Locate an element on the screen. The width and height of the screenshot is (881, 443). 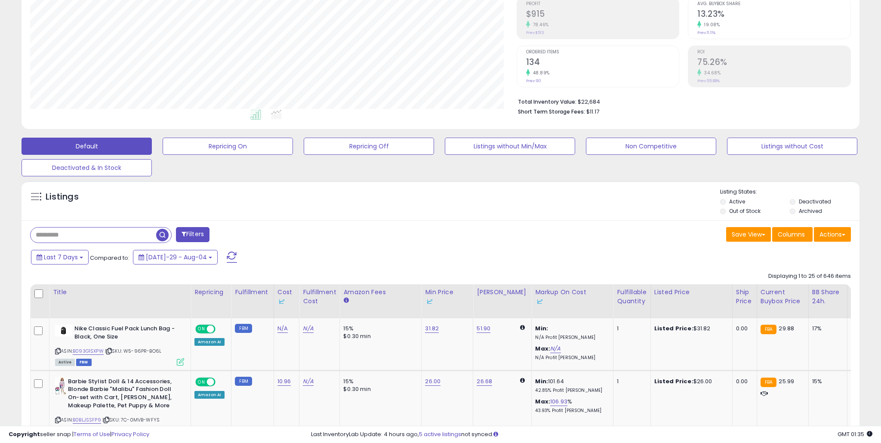
span: 29.88 is located at coordinates (786, 328).